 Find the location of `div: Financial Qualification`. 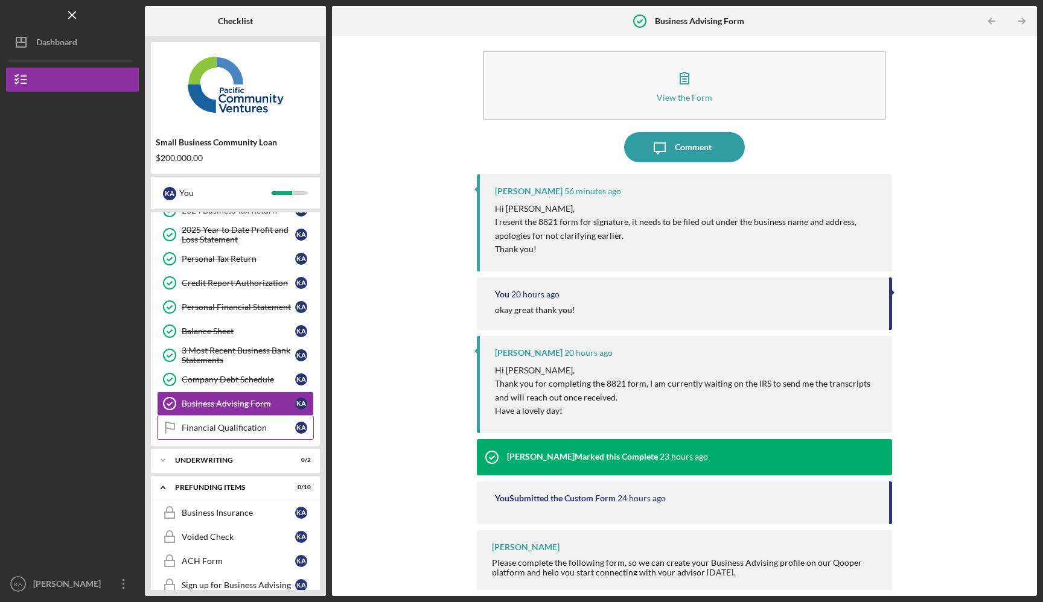

div: Financial Qualification is located at coordinates (238, 428).